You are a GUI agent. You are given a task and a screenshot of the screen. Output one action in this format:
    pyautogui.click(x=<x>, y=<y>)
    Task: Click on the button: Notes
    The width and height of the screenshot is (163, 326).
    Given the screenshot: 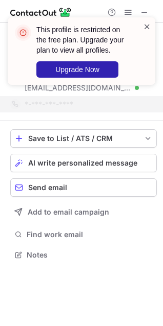 What is the action you would take?
    pyautogui.click(x=83, y=255)
    